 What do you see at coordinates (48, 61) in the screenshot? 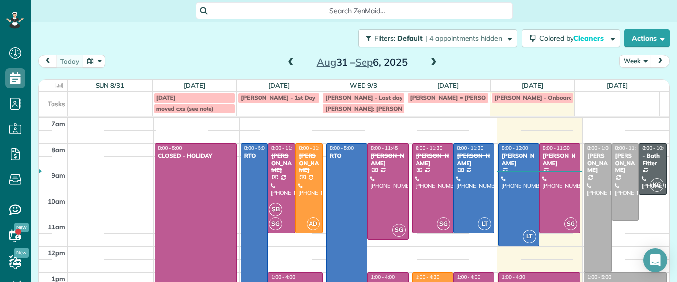
I see `button: prev` at bounding box center [48, 61].